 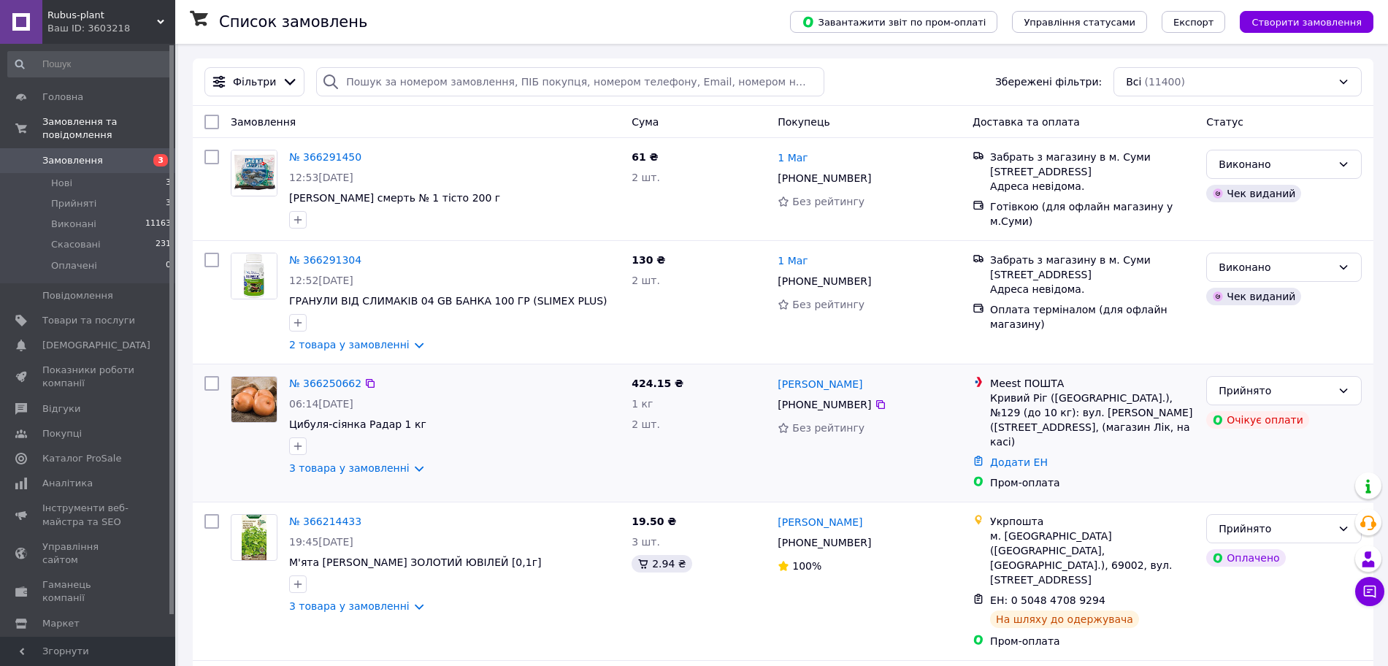 What do you see at coordinates (645, 122) in the screenshot?
I see `span: Cума` at bounding box center [645, 122].